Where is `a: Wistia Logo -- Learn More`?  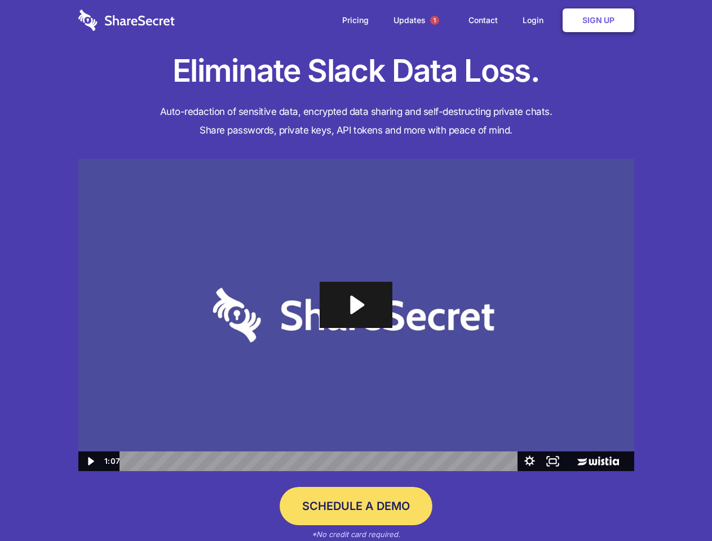 a: Wistia Logo -- Learn More is located at coordinates (599, 461).